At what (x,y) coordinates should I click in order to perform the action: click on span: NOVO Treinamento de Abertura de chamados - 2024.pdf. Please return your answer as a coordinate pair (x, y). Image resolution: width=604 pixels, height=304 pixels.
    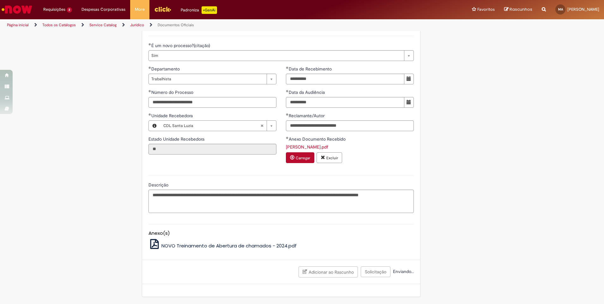
    Looking at the image, I should click on (229, 245).